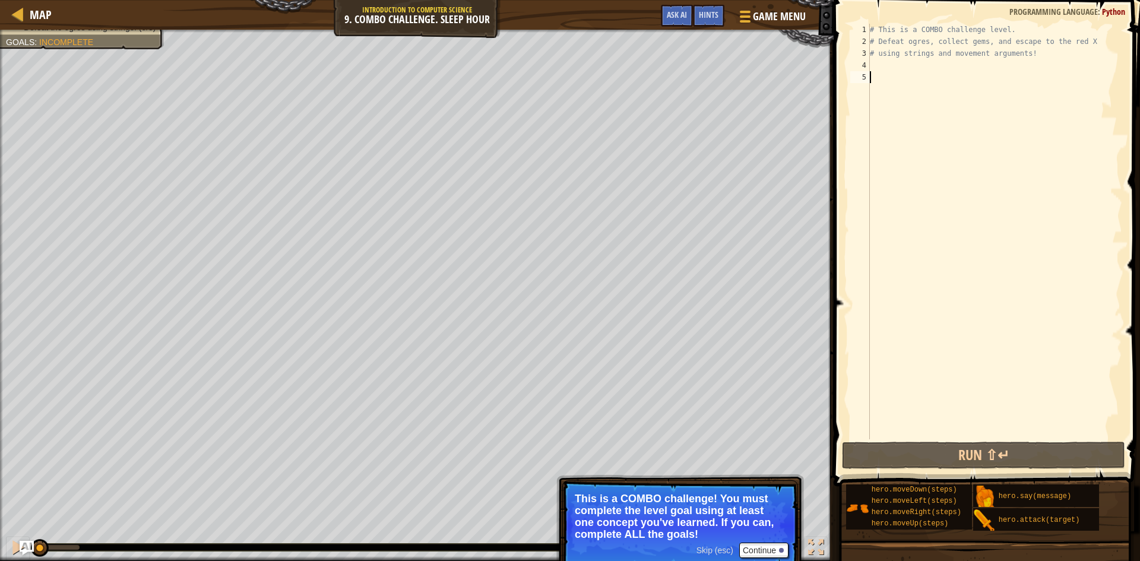  What do you see at coordinates (915, 501) in the screenshot?
I see `span: hero.moveLeft(steps)` at bounding box center [915, 501].